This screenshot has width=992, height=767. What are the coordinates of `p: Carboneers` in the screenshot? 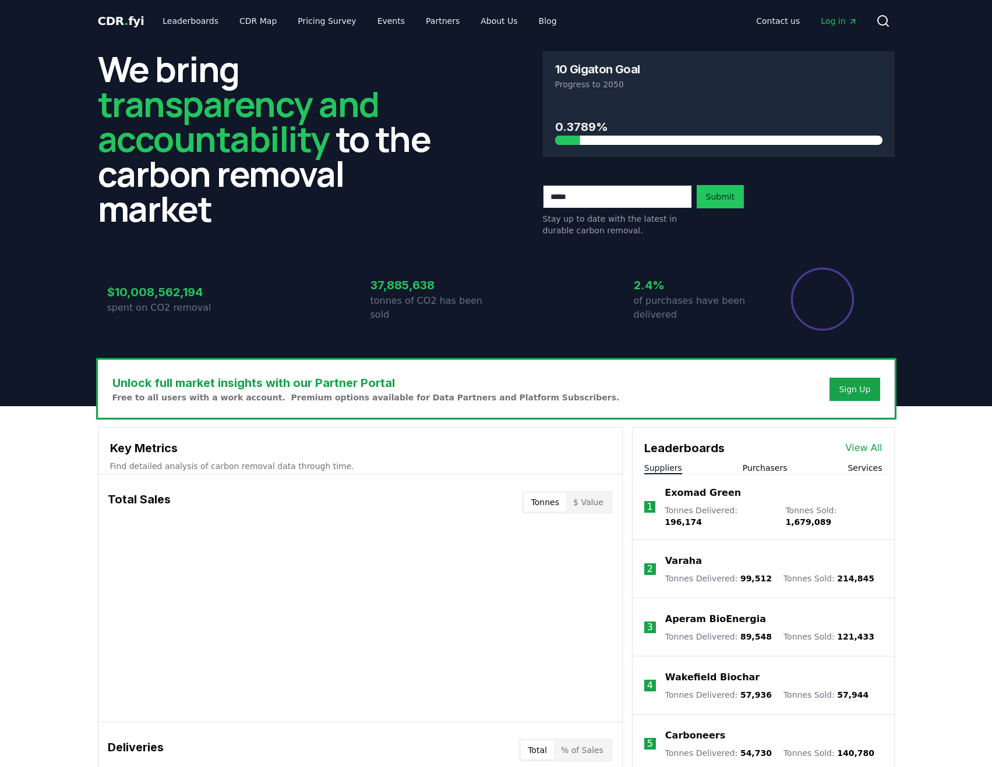 It's located at (695, 736).